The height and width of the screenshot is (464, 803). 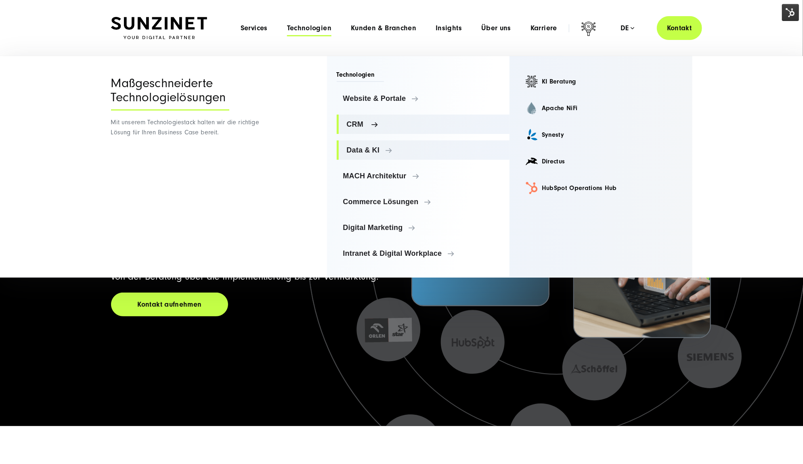 What do you see at coordinates (790, 13) in the screenshot?
I see `img: HubSpot Tools-Menüschalter` at bounding box center [790, 13].